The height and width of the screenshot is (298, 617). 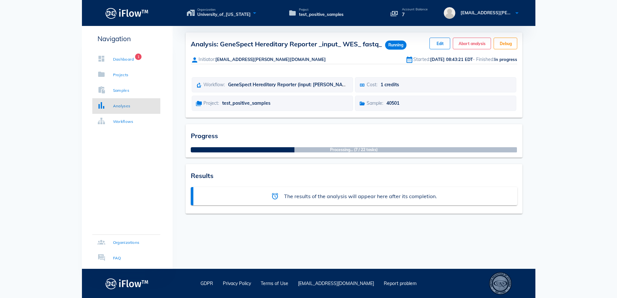 What do you see at coordinates (415, 9) in the screenshot?
I see `p: Account Balance` at bounding box center [415, 9].